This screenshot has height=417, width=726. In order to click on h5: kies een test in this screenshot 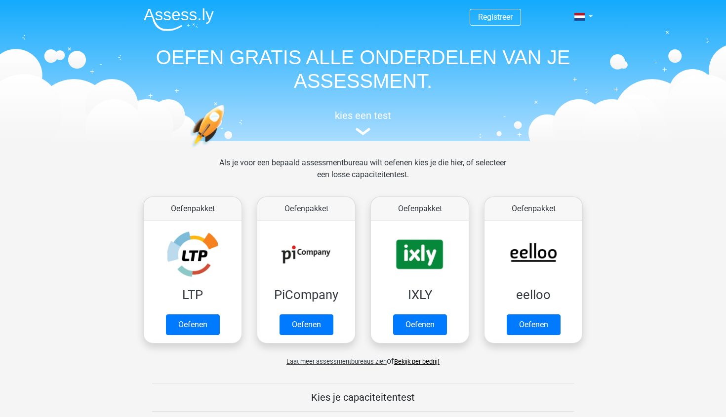, I will do `click(363, 116)`.